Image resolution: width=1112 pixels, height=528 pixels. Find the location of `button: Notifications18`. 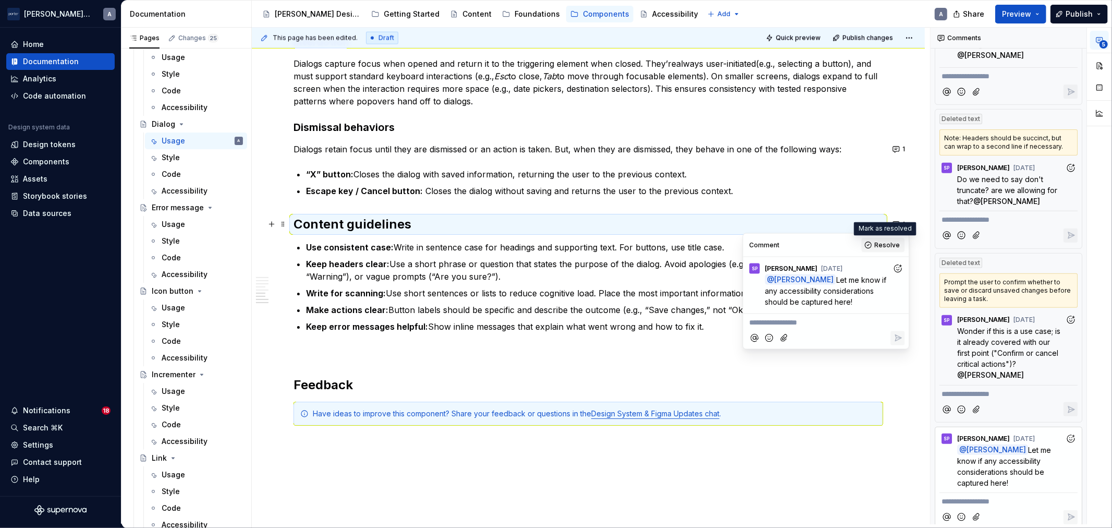

button: Notifications18 is located at coordinates (60, 410).